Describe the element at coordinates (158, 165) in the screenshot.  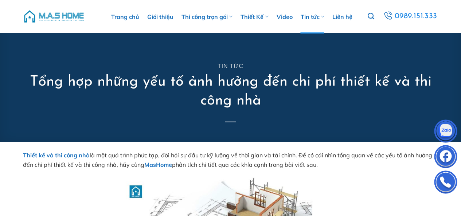
I see `strong: MasHome` at that location.